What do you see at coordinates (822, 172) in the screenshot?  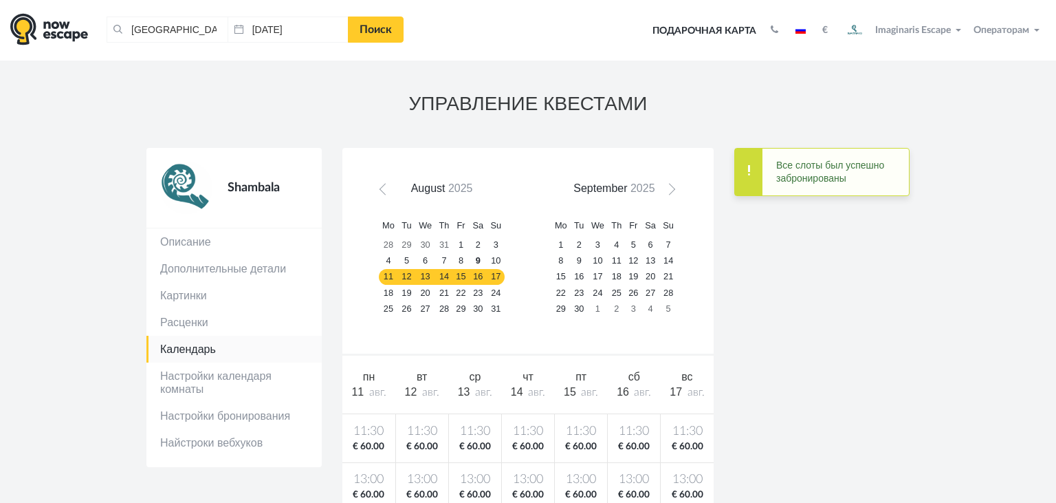 I see `div: Все слоты был успешно забронированы` at bounding box center [822, 172].